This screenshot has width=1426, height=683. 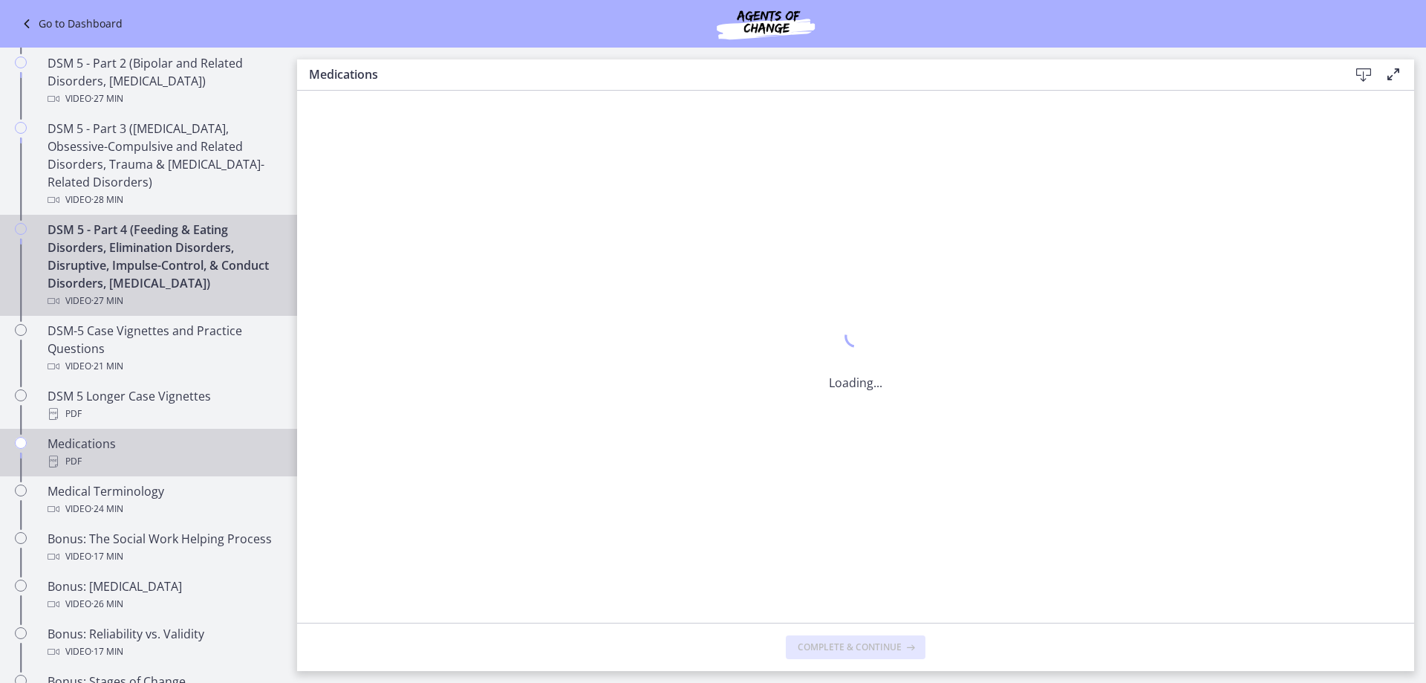 I want to click on span: Complete & continue, so click(x=850, y=647).